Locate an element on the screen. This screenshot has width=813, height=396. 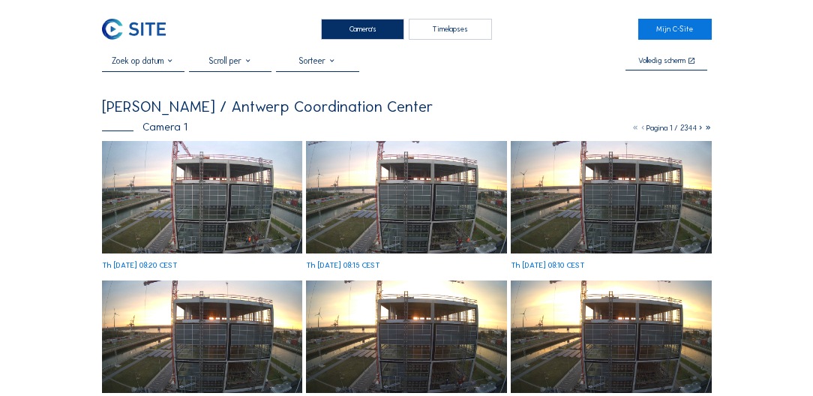
input: Zoek op datum 󰅀 is located at coordinates (143, 61).